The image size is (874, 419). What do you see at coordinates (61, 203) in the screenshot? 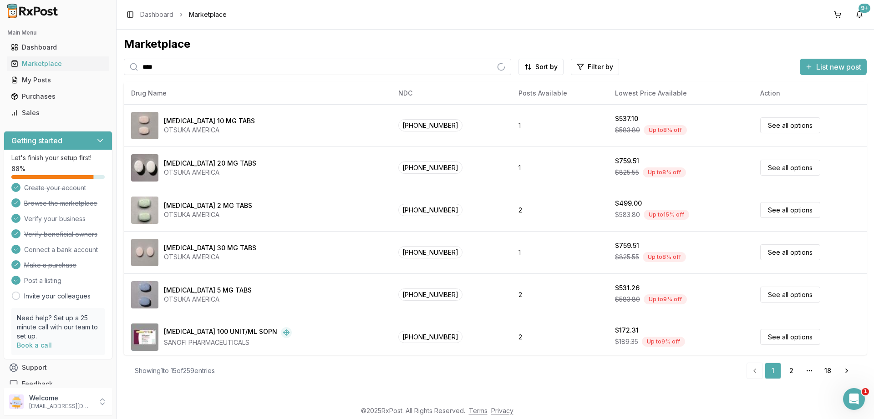
I see `span: Browse the marketplace` at bounding box center [61, 203].